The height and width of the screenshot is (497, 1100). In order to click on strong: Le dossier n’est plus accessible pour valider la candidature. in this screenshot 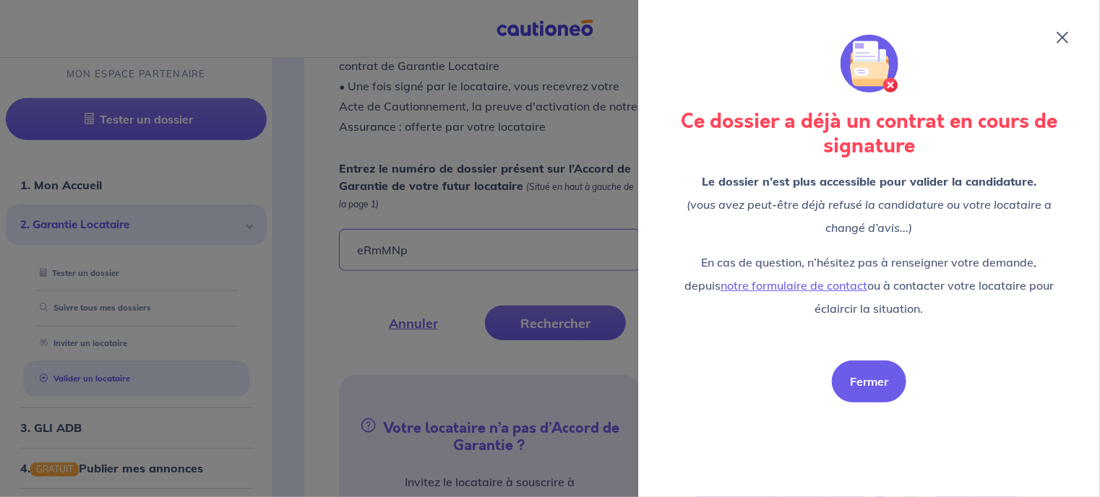, I will do `click(868, 181)`.